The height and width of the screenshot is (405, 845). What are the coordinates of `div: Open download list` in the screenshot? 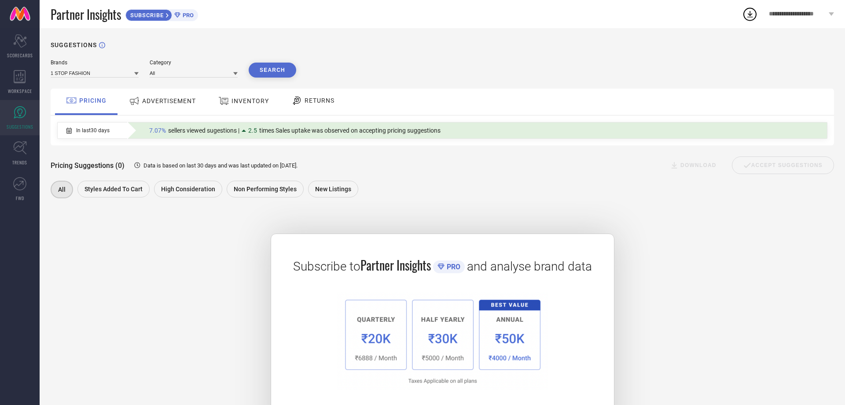 It's located at (750, 14).